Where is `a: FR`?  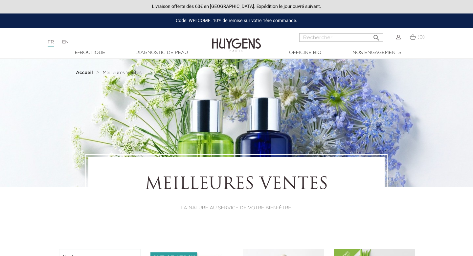 a: FR is located at coordinates (51, 43).